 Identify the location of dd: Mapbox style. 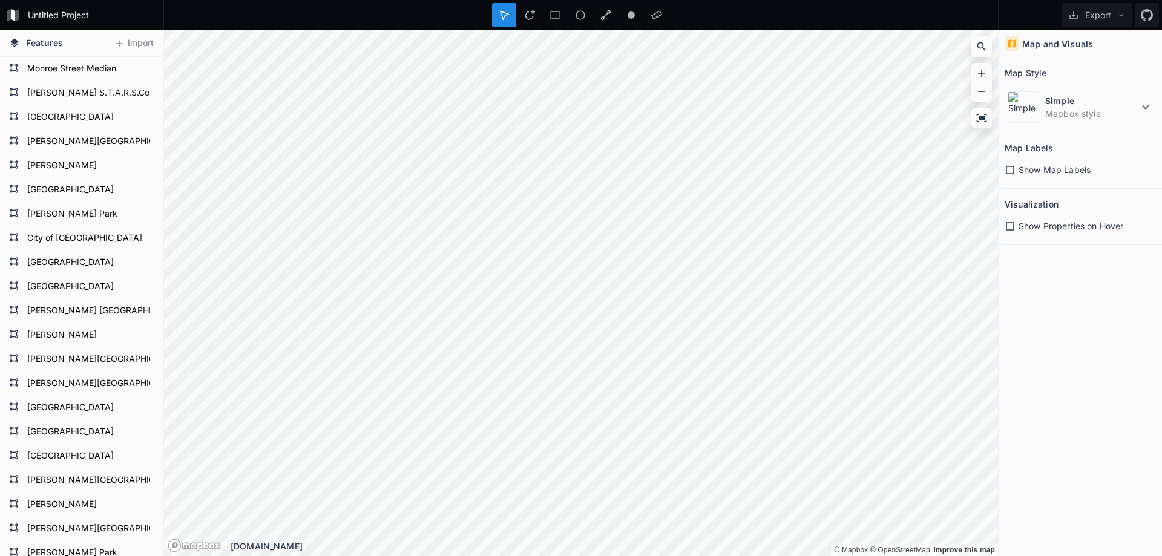
(1092, 113).